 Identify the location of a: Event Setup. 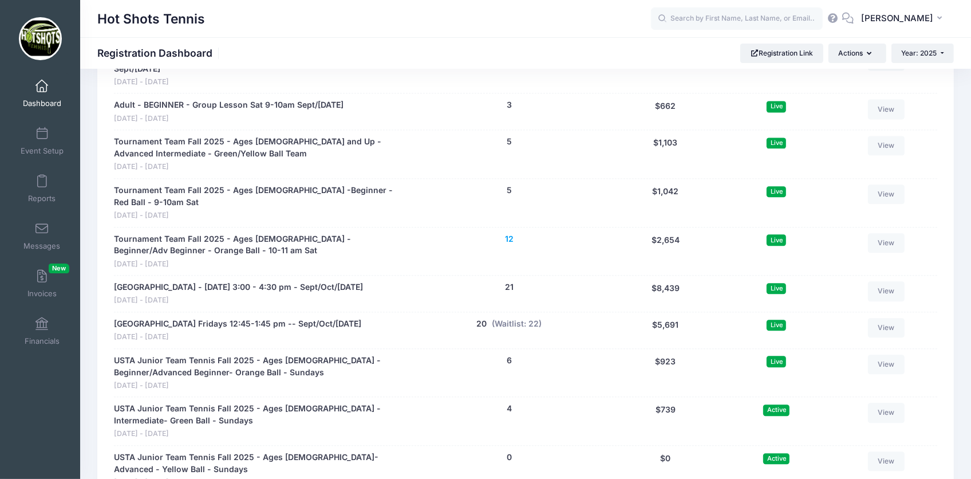
(42, 141).